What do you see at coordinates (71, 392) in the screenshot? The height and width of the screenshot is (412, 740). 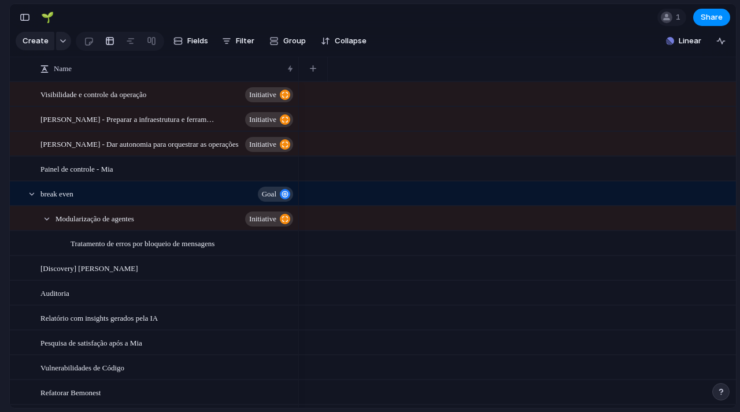 I see `span: Refatorar Bemonest` at bounding box center [71, 392].